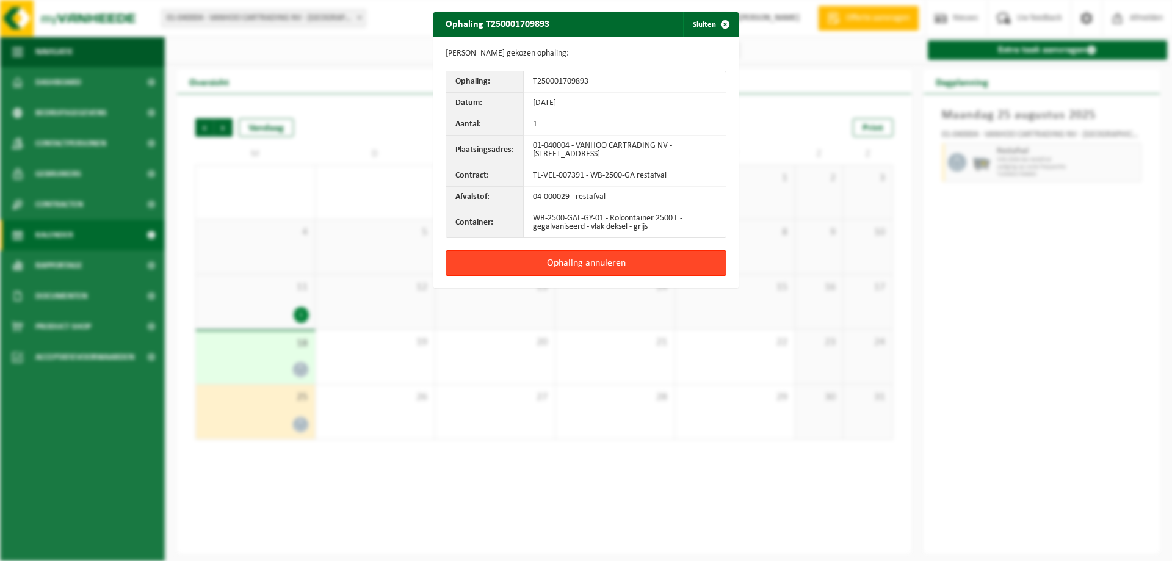  What do you see at coordinates (484, 197) in the screenshot?
I see `th: Afvalstof:` at bounding box center [484, 197].